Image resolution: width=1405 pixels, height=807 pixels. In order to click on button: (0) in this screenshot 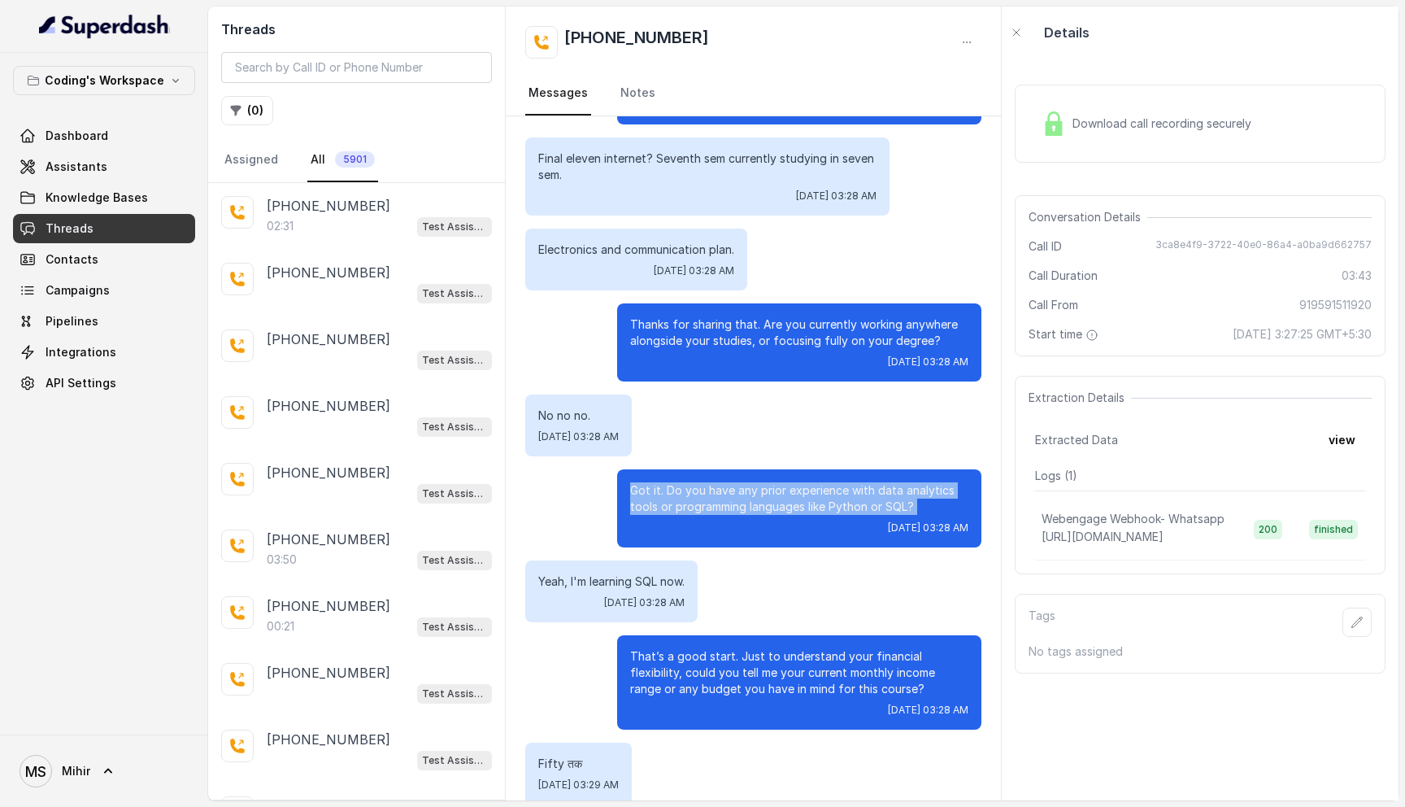, I will do `click(247, 111)`.